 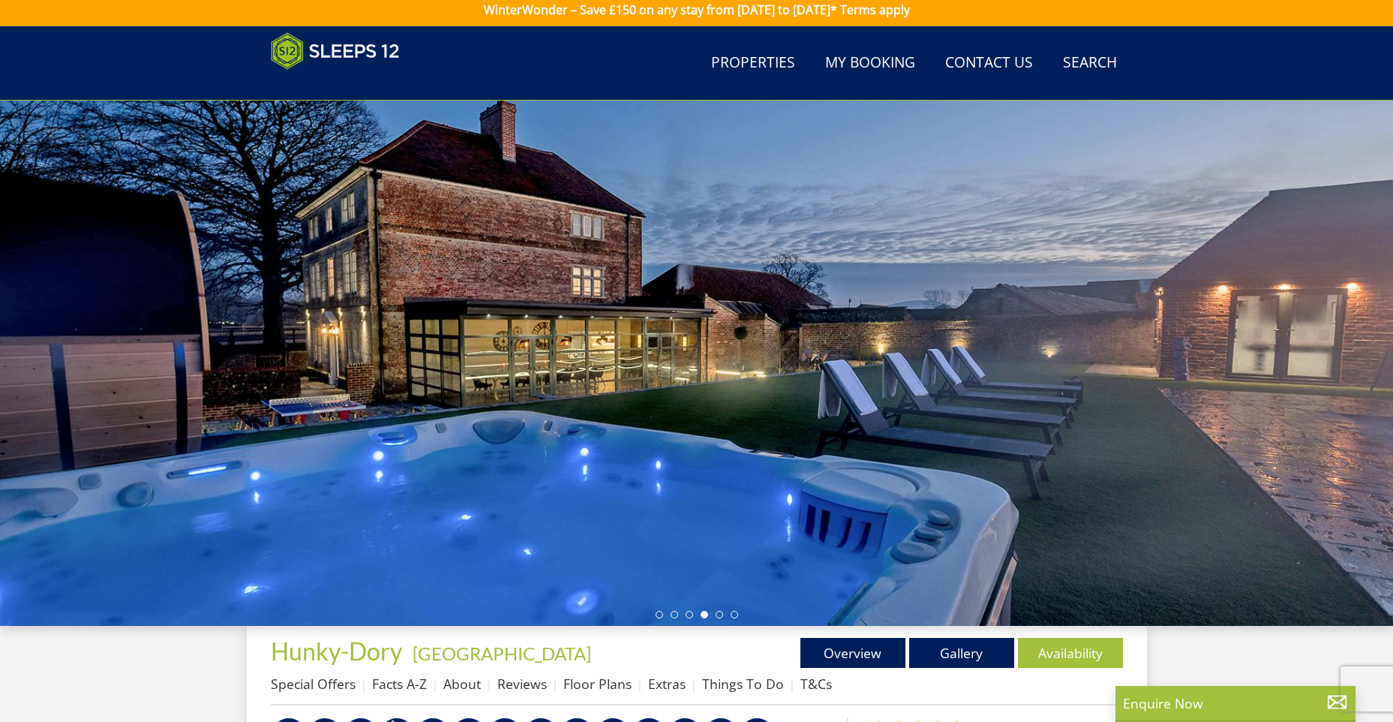 I want to click on a: Availability, so click(x=1070, y=653).